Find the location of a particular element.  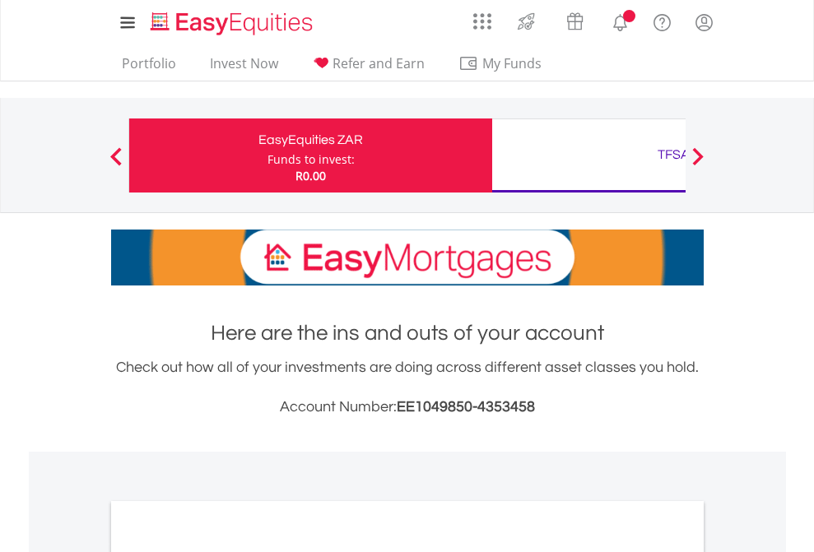

img: vouchers-v2.svg is located at coordinates (575, 21).